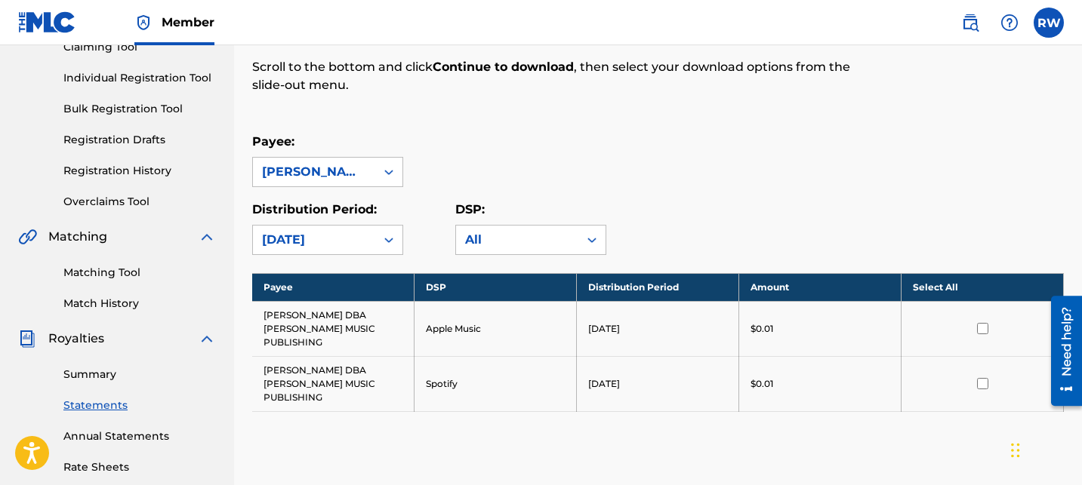  Describe the element at coordinates (78, 237) in the screenshot. I see `span: Matching` at that location.